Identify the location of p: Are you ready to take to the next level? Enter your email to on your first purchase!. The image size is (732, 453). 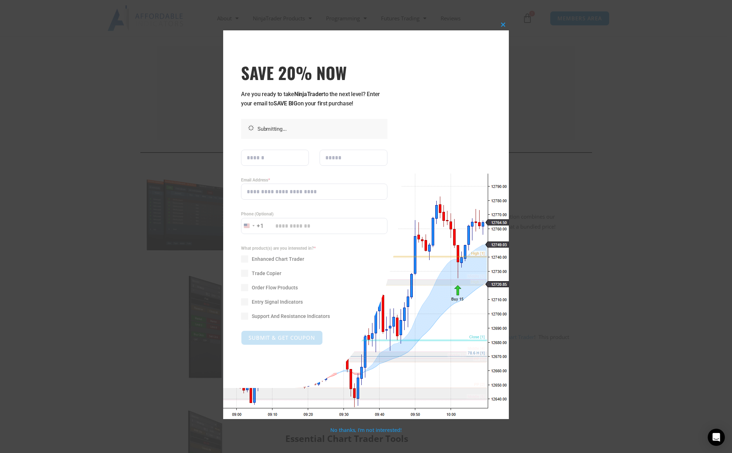
(314, 99).